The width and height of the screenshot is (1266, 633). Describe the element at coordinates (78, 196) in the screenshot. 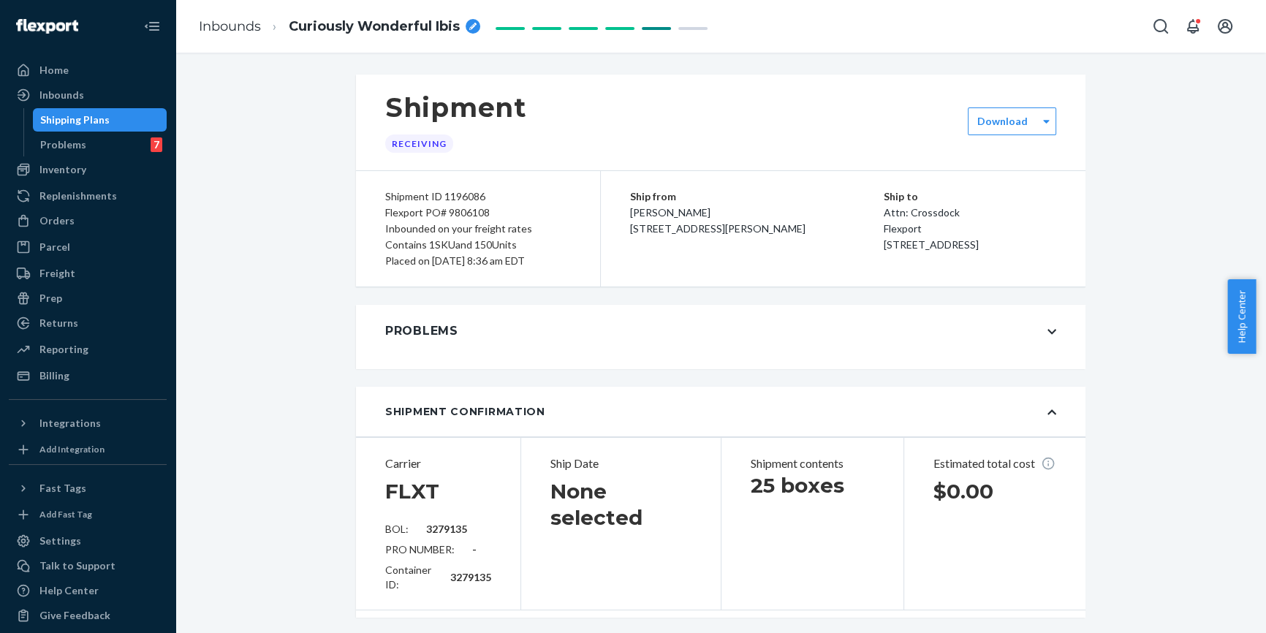

I see `div: Replenishments` at that location.